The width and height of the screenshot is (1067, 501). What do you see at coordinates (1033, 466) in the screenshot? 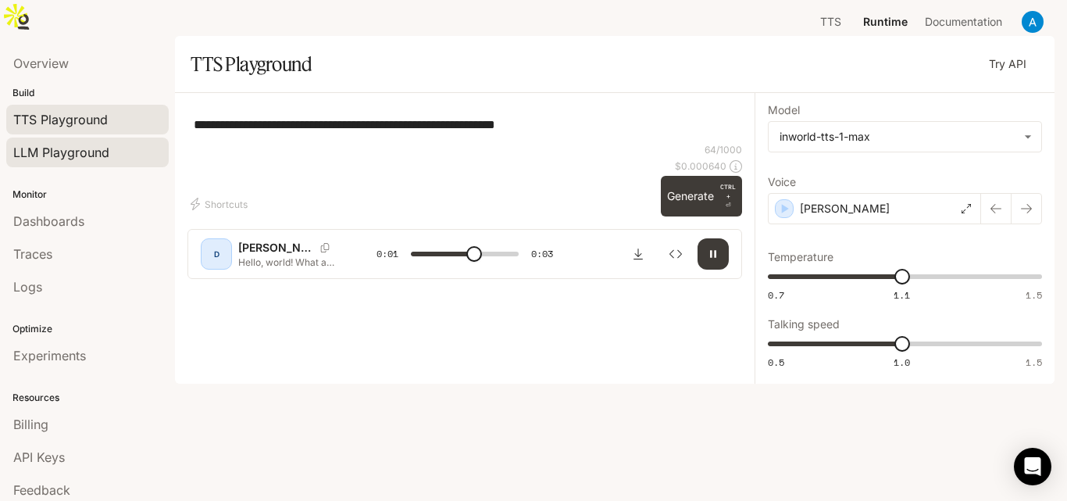
I see `div: Open Intercom Messenger` at bounding box center [1033, 466].